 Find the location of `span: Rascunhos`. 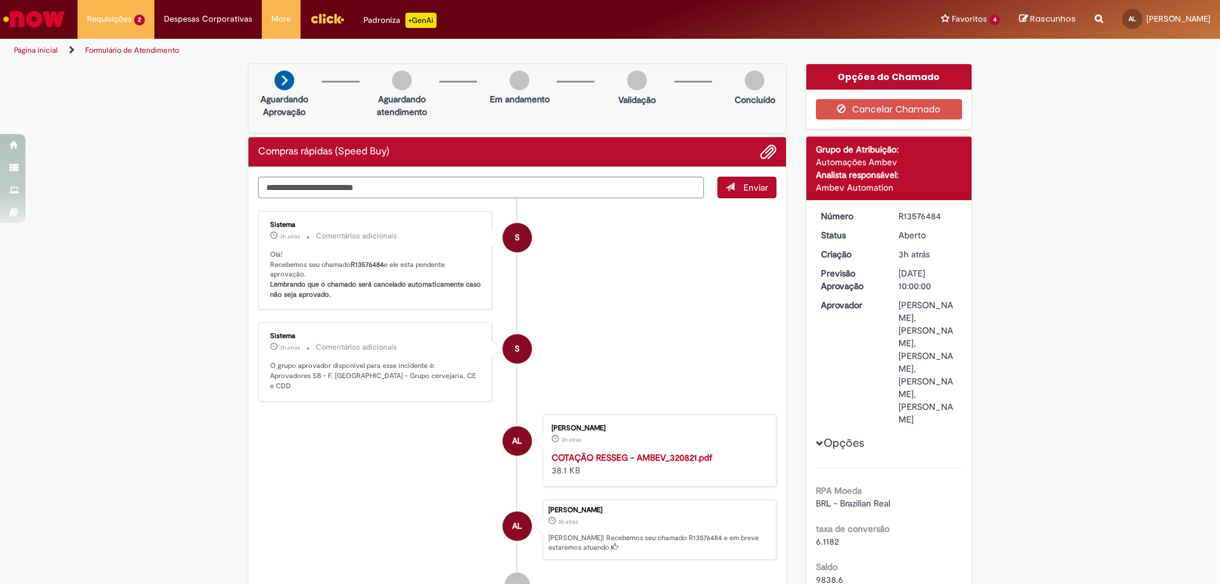

span: Rascunhos is located at coordinates (1053, 18).